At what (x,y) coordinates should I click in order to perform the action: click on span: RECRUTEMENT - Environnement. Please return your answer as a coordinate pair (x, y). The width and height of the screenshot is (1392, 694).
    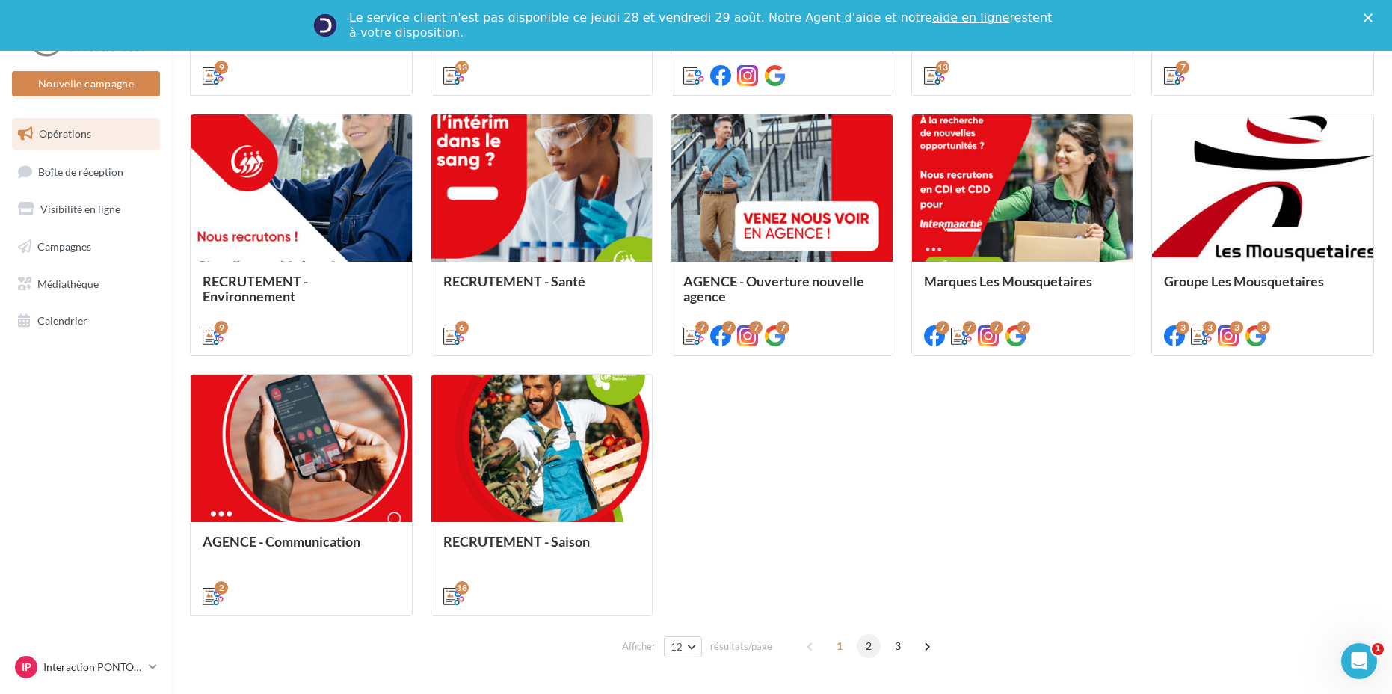
    Looking at the image, I should click on (255, 288).